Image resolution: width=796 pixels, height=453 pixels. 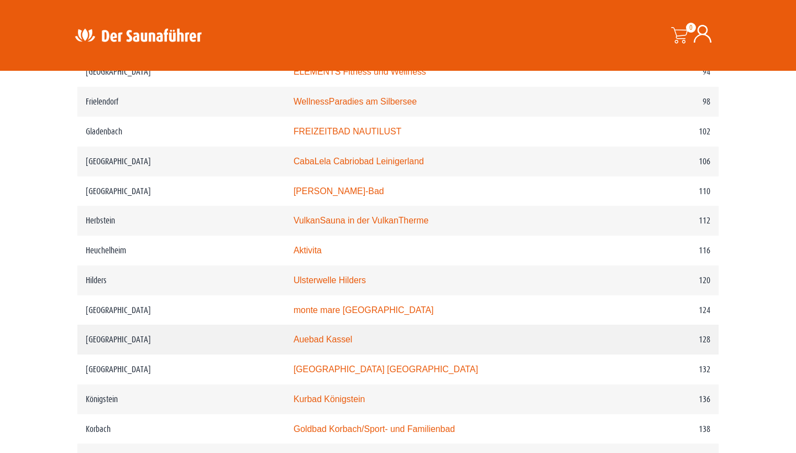 I want to click on td: 132, so click(x=657, y=369).